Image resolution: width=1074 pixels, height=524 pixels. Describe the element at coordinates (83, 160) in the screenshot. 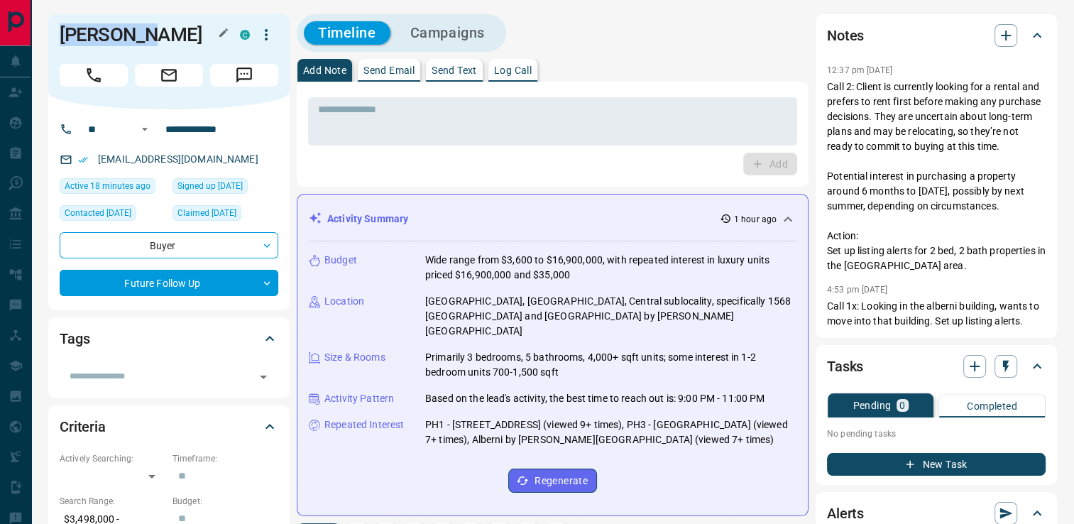

I see `svg: Email Verified` at that location.